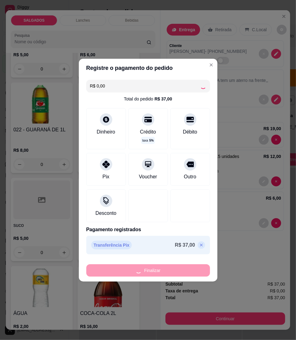  Describe the element at coordinates (145, 86) in the screenshot. I see `input: Ex.: hambúrguer de cordeiro` at that location.